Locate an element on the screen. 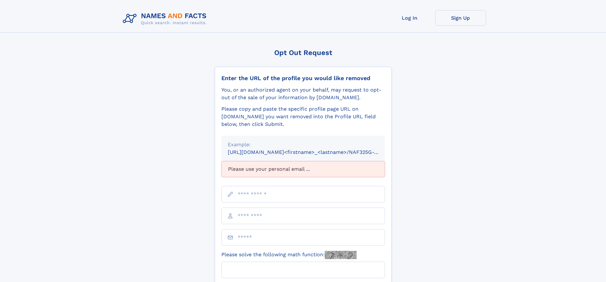  div: Opt Out Request is located at coordinates (303, 53).